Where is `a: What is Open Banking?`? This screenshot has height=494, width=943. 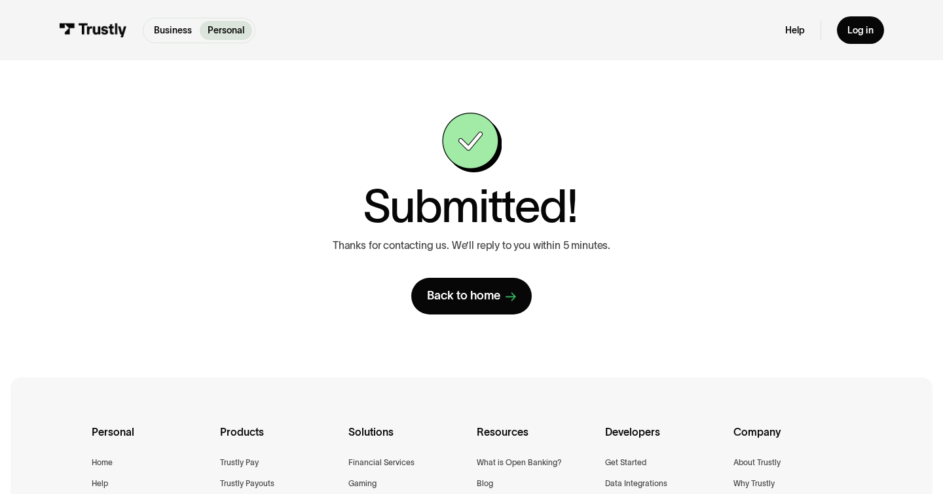
a: What is Open Banking? is located at coordinates (519, 462).